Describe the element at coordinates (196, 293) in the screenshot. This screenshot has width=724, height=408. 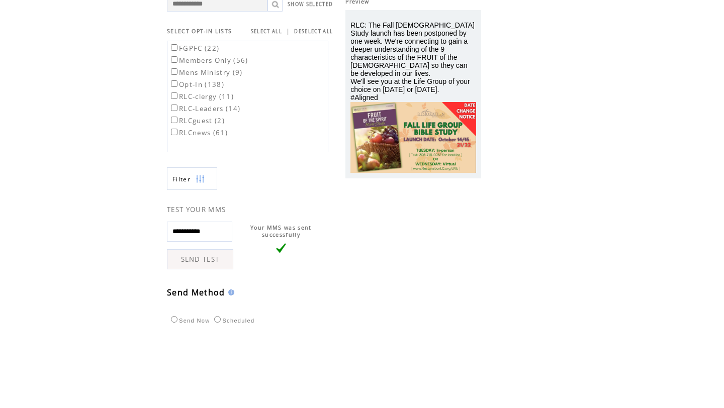
I see `span: Send Method` at that location.